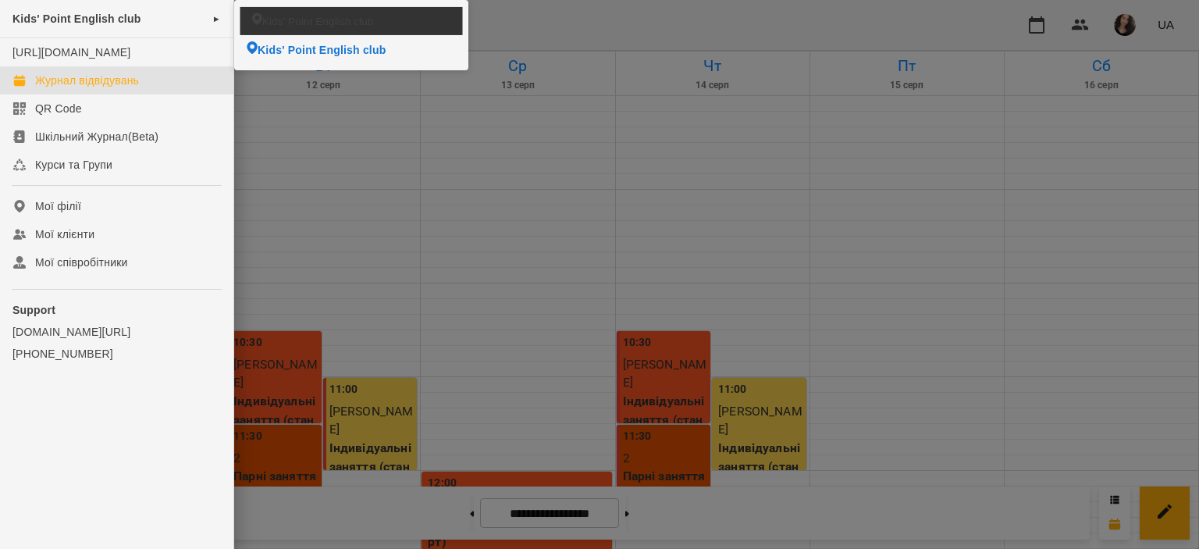 This screenshot has height=549, width=1199. What do you see at coordinates (81, 262) in the screenshot?
I see `div: Мої співробітники` at bounding box center [81, 262].